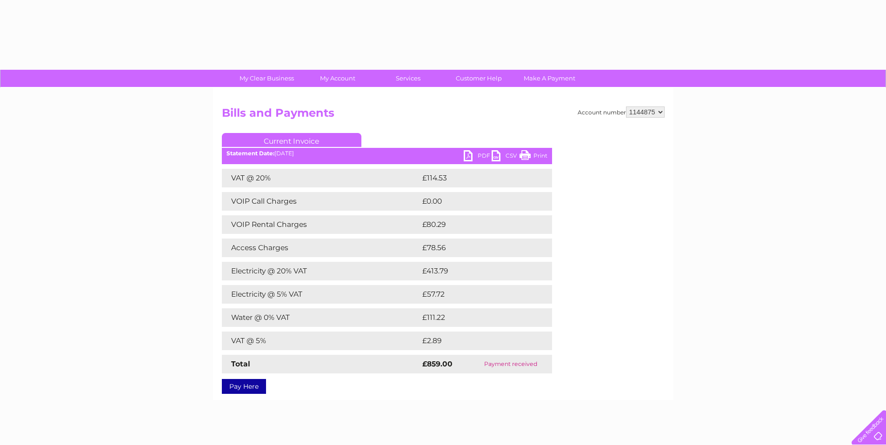 The height and width of the screenshot is (445, 886). Describe the element at coordinates (621, 112) in the screenshot. I see `div: Account number` at that location.